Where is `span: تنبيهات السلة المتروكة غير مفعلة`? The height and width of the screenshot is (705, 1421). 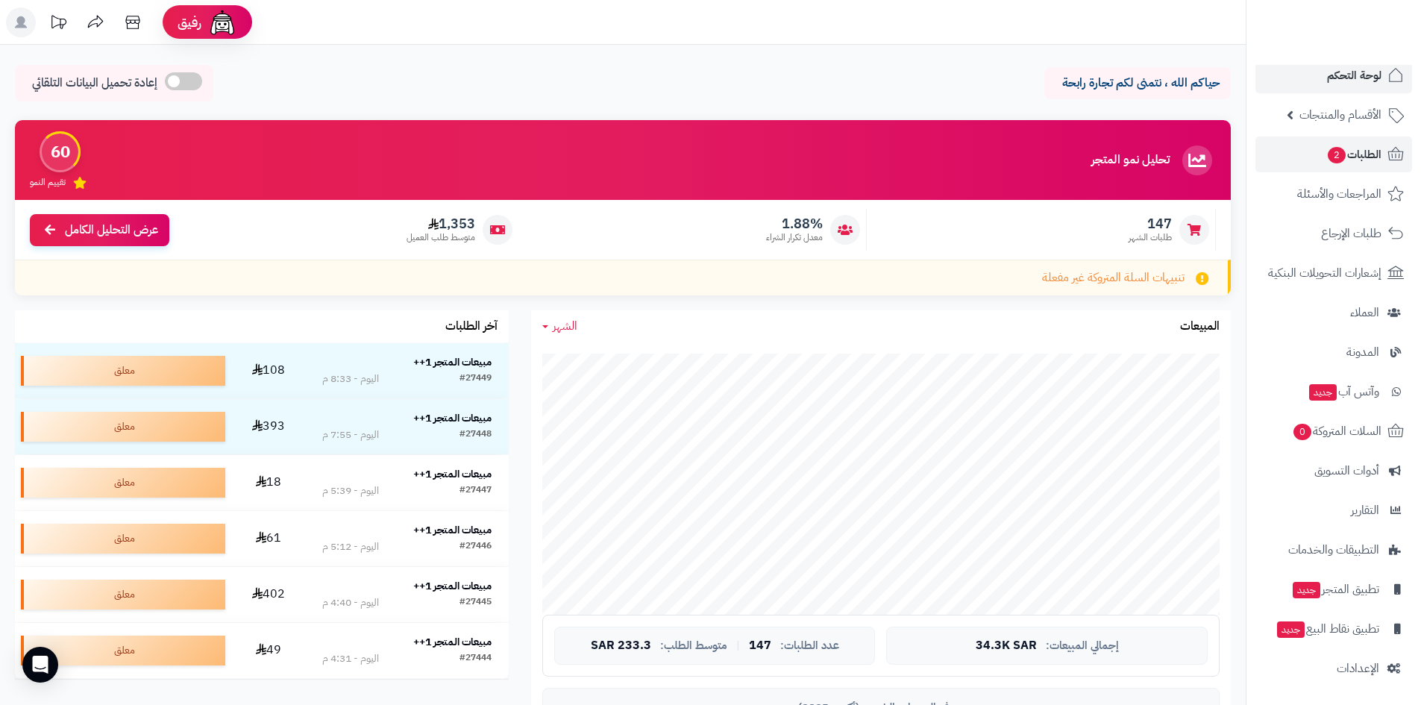 span: تنبيهات السلة المتروكة غير مفعلة is located at coordinates (1113, 277).